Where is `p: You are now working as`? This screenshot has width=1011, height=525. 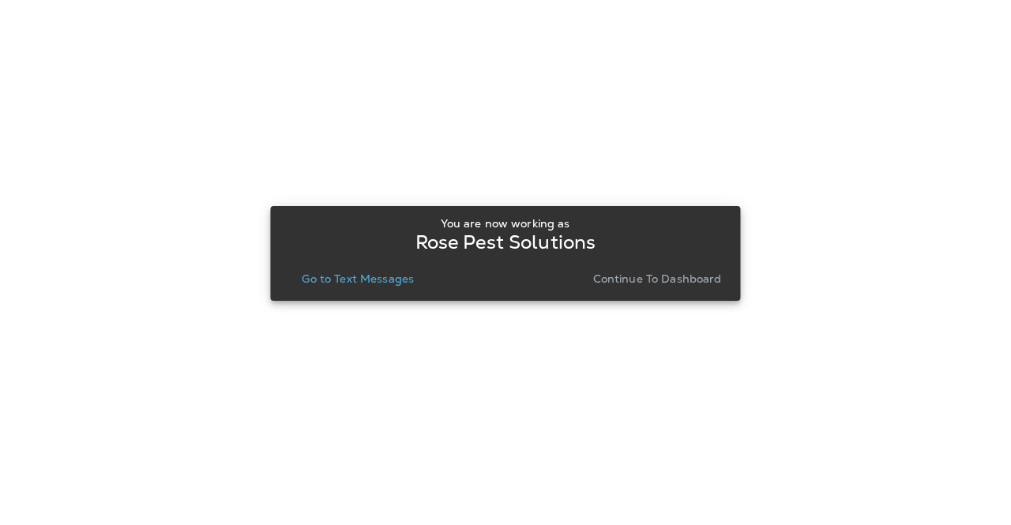
p: You are now working as is located at coordinates (505, 223).